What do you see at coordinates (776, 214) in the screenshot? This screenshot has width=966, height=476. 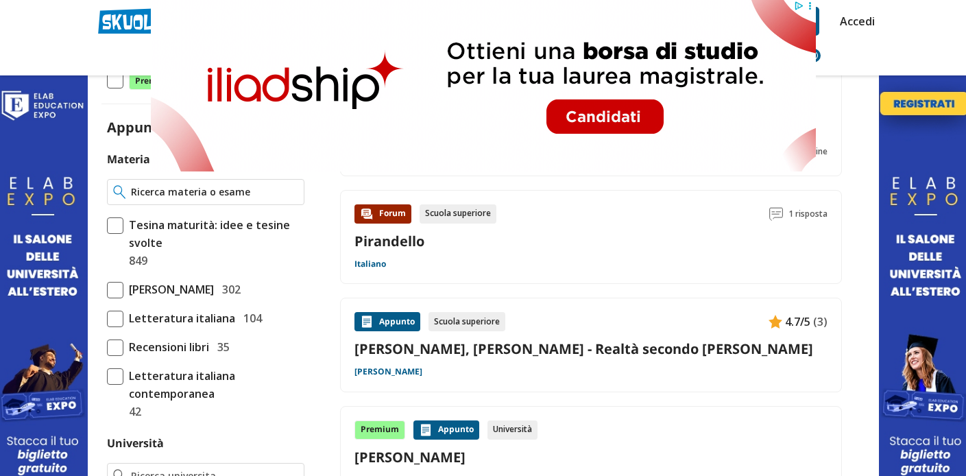 I see `img: Commenti lettura` at bounding box center [776, 214].